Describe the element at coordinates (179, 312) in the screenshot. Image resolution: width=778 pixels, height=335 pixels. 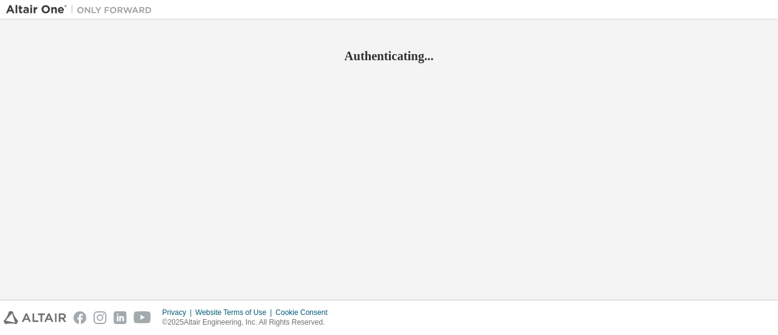
I see `div: Privacy` at that location.